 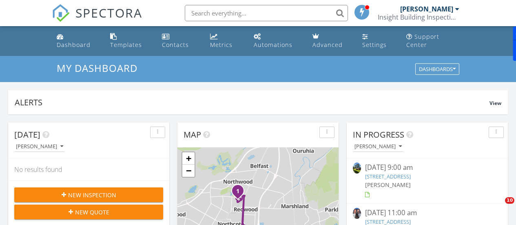 I want to click on div: Advanced, so click(x=327, y=44).